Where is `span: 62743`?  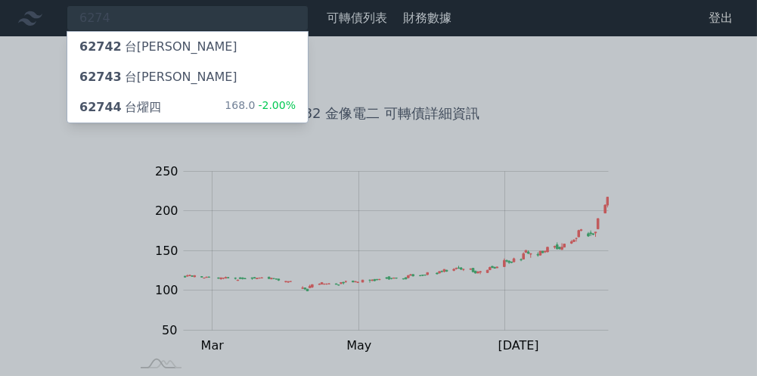 span: 62743 is located at coordinates (101, 76).